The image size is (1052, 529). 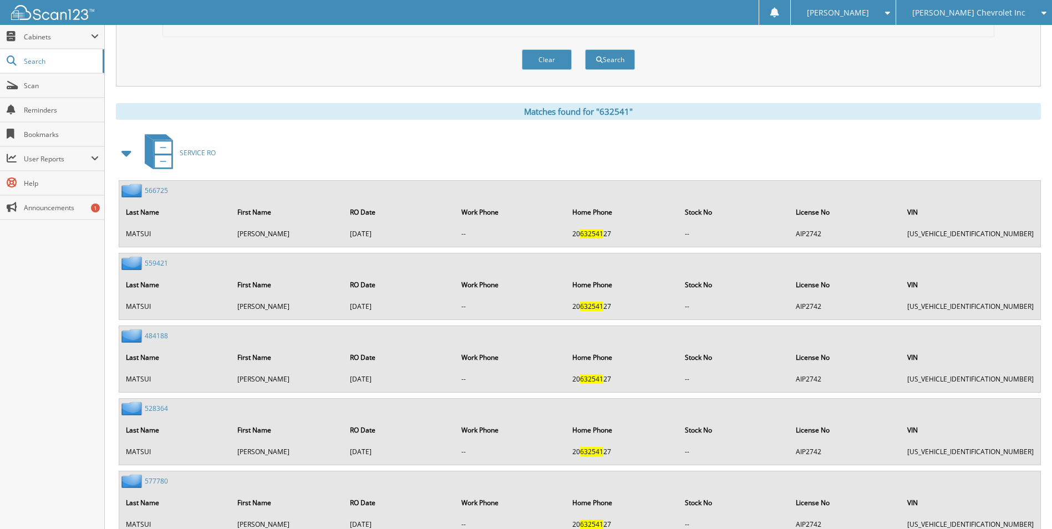 I want to click on span: Cabinets, so click(x=57, y=37).